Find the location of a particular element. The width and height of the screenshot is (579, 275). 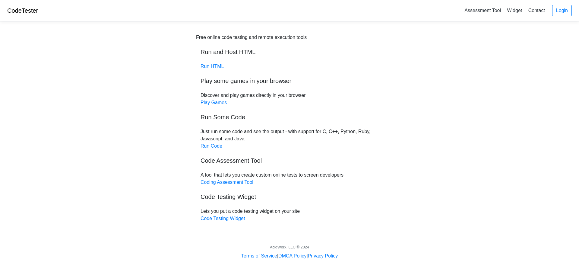

a: Widget is located at coordinates (514, 10).